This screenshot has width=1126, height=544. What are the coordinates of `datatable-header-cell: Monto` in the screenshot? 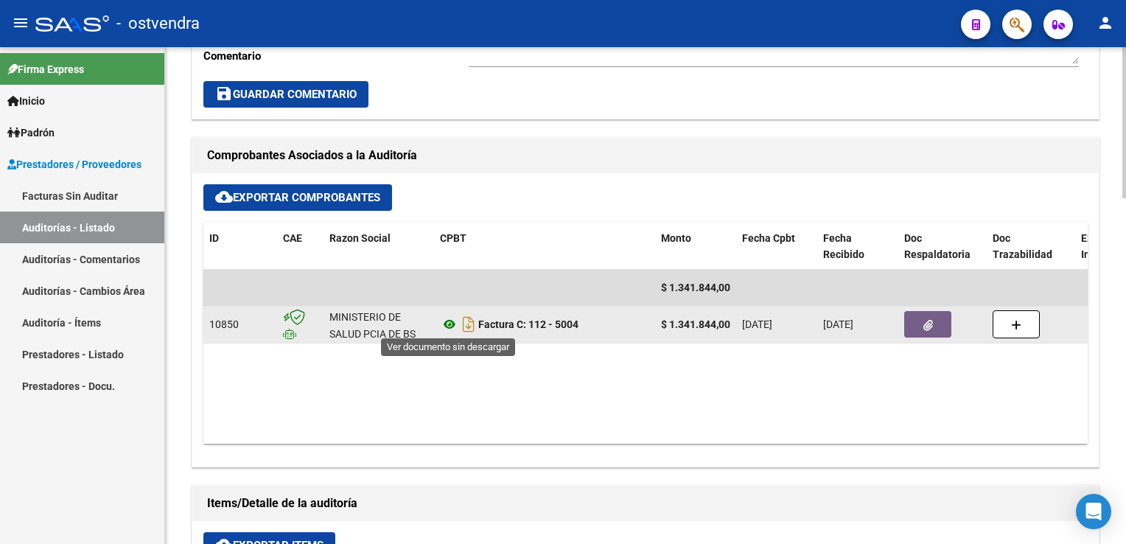 It's located at (696, 247).